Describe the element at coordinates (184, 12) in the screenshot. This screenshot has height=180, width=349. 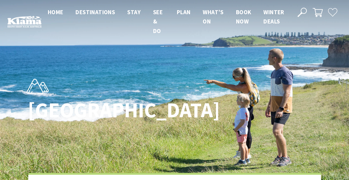
I see `span: Plan` at that location.